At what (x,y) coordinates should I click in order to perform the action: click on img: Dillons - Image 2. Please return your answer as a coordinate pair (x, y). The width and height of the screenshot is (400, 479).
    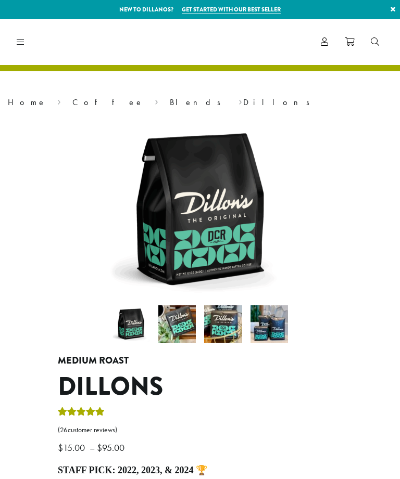
    Looking at the image, I should click on (177, 324).